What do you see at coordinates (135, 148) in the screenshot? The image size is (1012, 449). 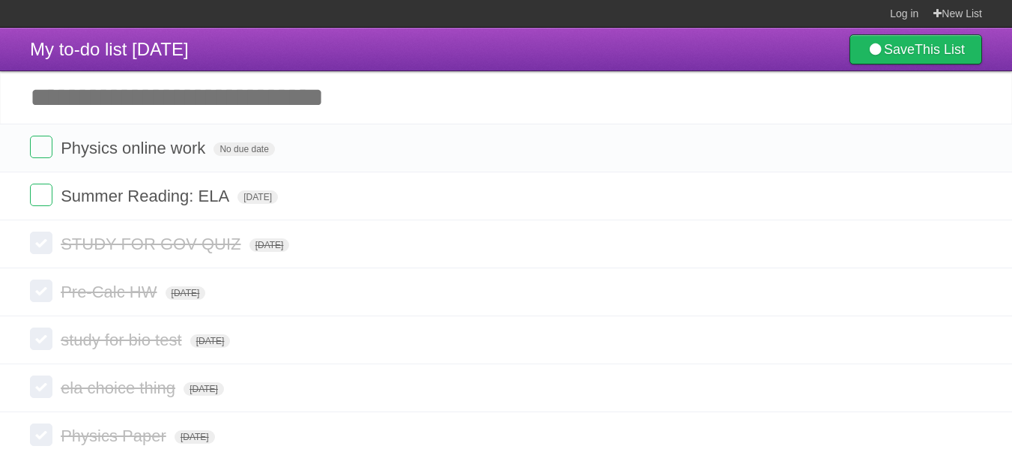 I see `span: Physics online work` at bounding box center [135, 148].